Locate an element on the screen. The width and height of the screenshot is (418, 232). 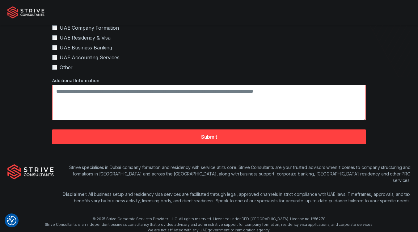
span: Other is located at coordinates (66, 67).